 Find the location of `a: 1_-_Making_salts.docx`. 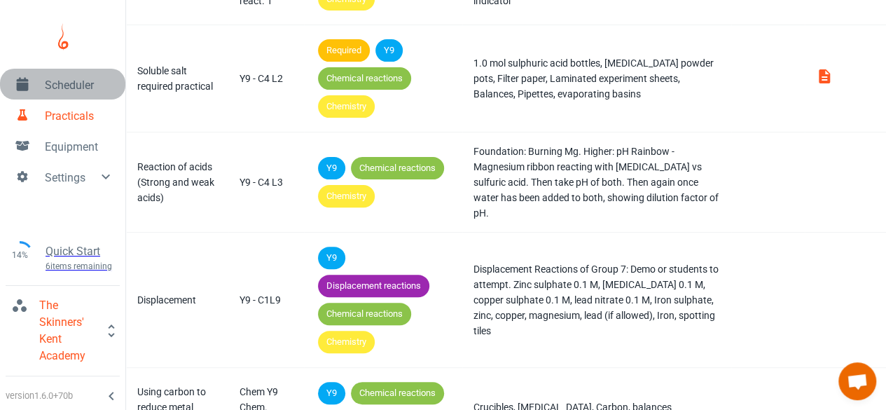

a: 1_-_Making_salts.docx is located at coordinates (824, 81).